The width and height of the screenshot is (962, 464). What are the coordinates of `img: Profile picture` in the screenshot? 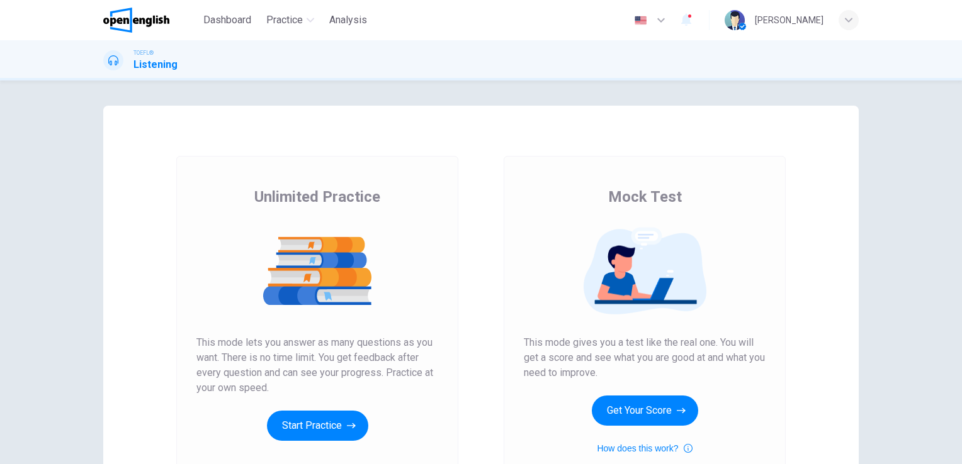 It's located at (734, 20).